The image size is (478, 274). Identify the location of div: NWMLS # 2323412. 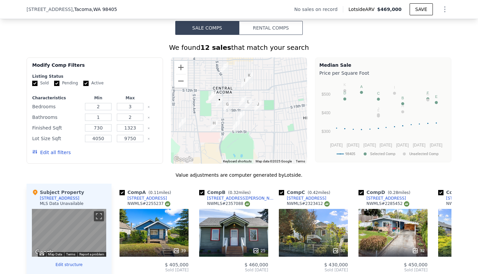
(308, 203).